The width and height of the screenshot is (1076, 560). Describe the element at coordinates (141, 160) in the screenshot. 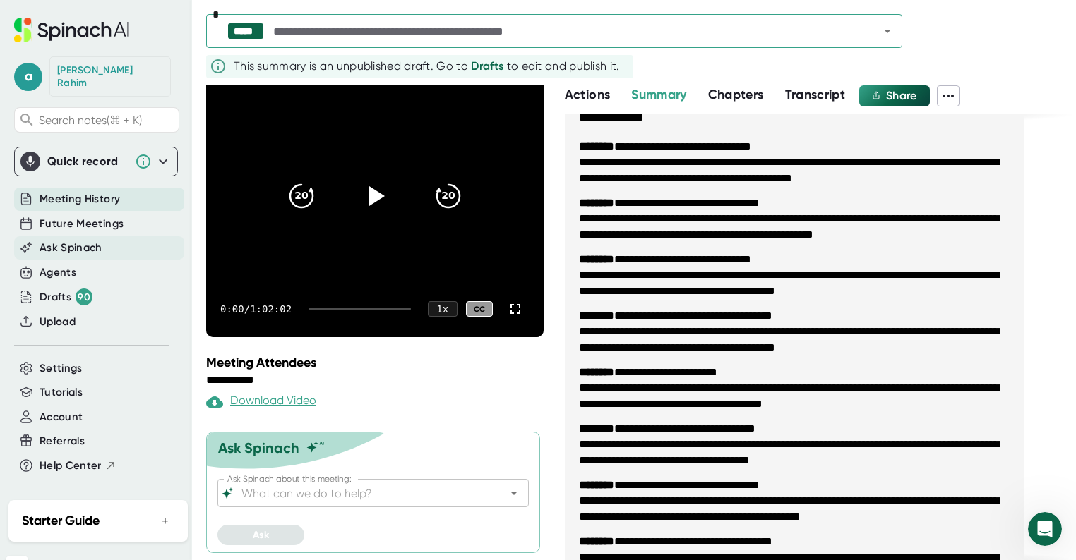

I see `p: How can we help?` at that location.